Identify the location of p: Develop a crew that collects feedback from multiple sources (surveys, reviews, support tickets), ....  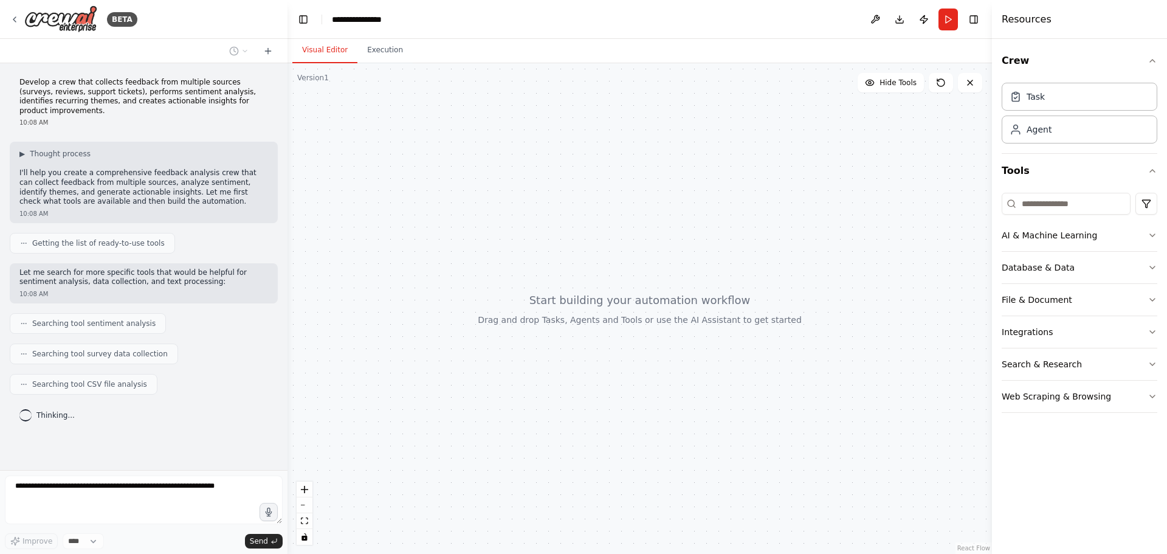
(143, 97).